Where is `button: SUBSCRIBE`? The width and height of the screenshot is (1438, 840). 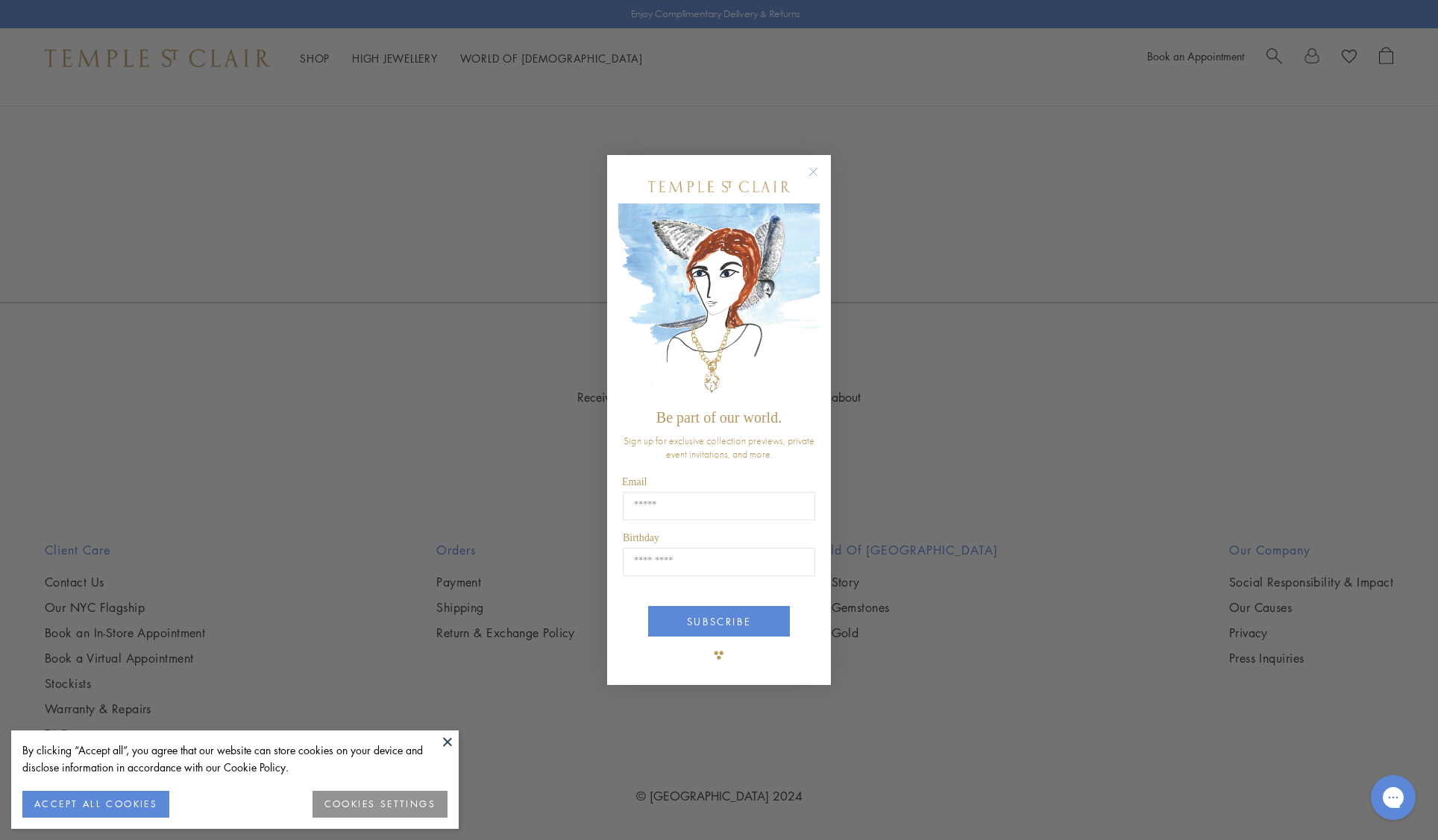
button: SUBSCRIBE is located at coordinates (719, 621).